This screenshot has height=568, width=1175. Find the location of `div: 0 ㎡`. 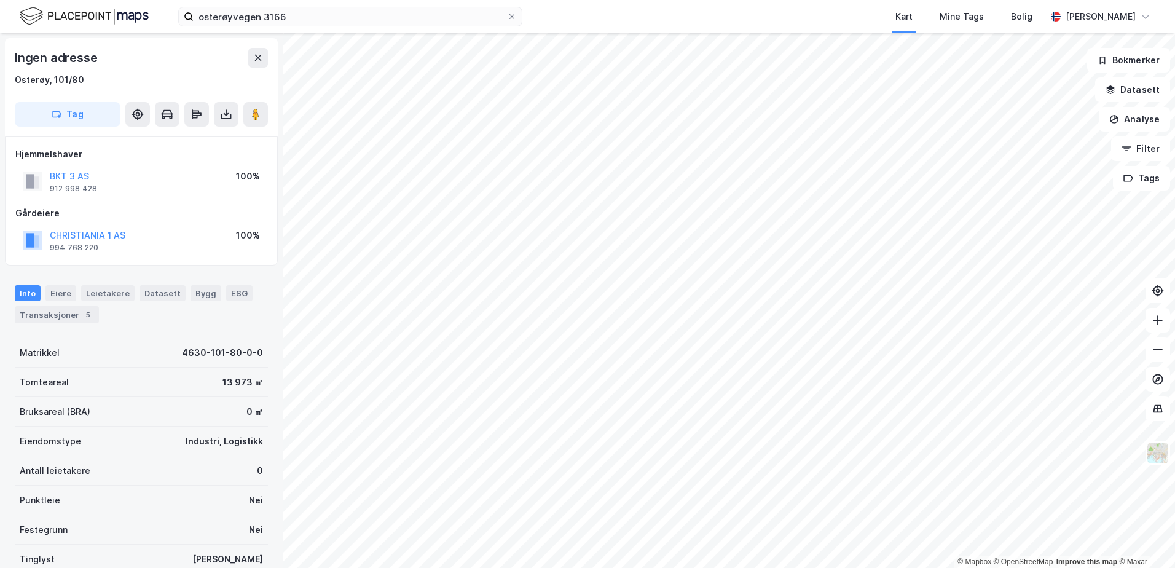

div: 0 ㎡ is located at coordinates (254, 412).